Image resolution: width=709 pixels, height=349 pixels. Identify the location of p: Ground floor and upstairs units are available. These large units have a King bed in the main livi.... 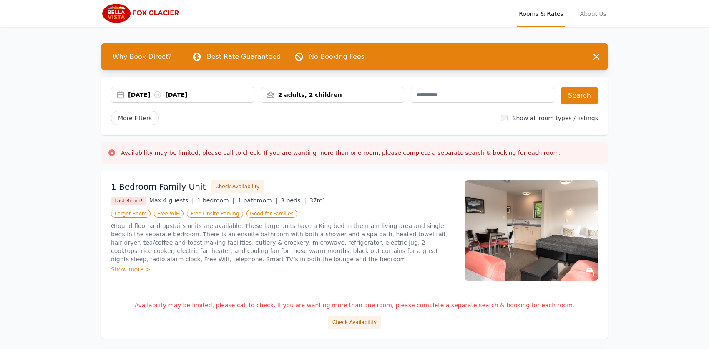
(283, 242).